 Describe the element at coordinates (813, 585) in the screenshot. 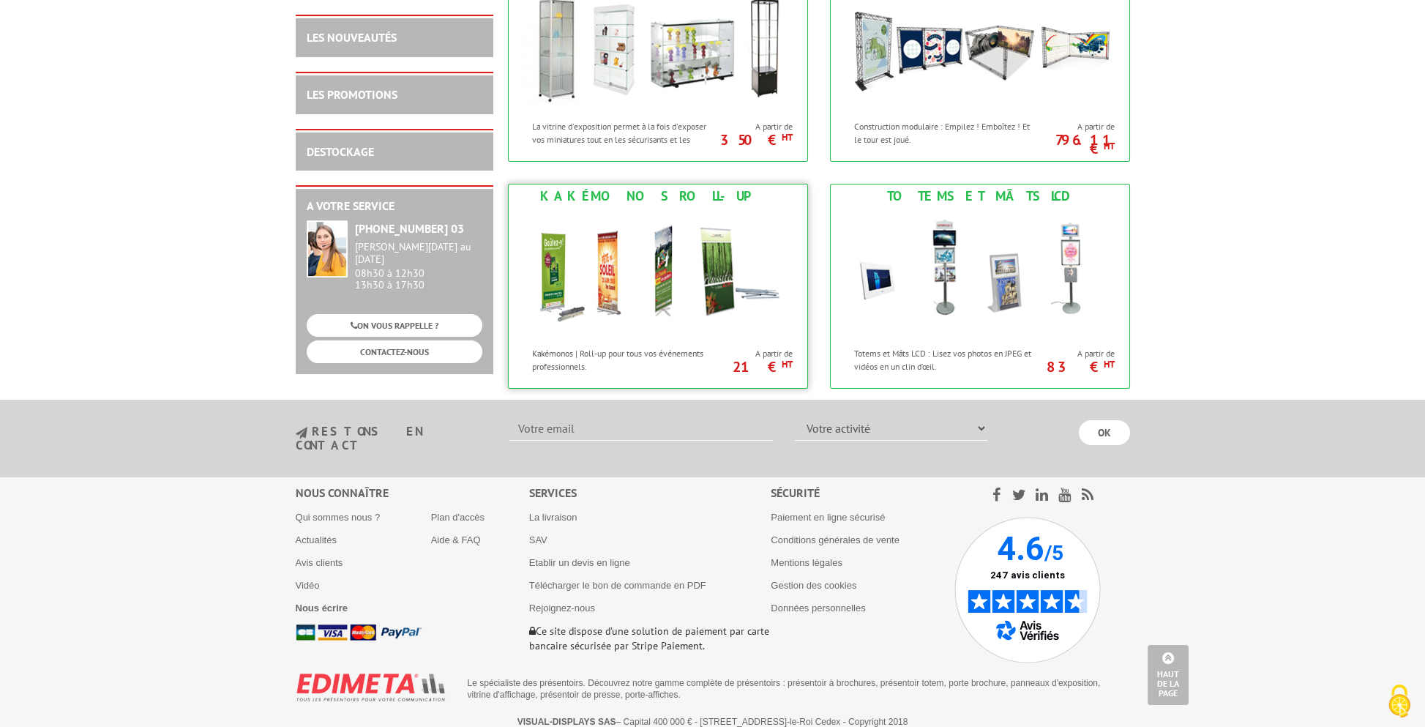

I see `a: Gestion des cookies` at that location.